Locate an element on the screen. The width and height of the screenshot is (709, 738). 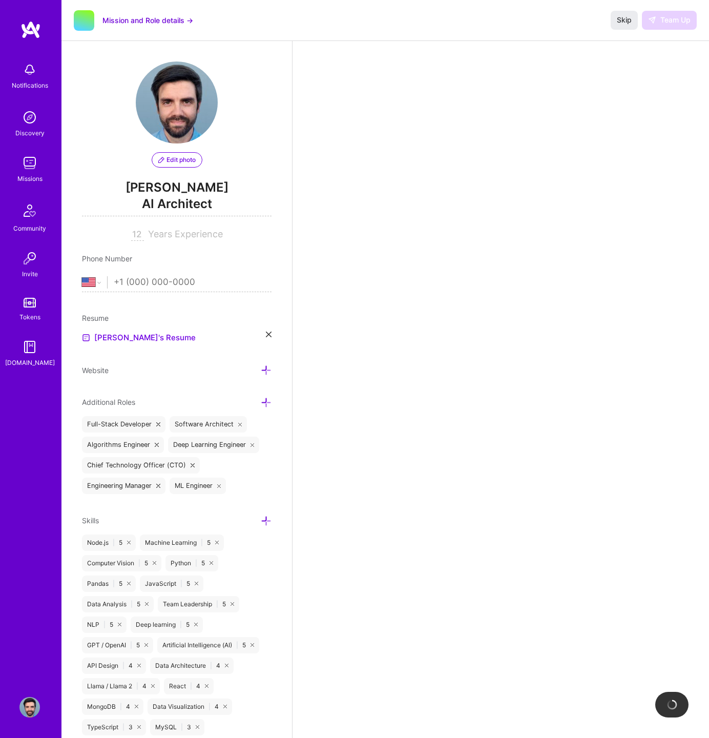
div: Python 5 is located at coordinates (192, 563).